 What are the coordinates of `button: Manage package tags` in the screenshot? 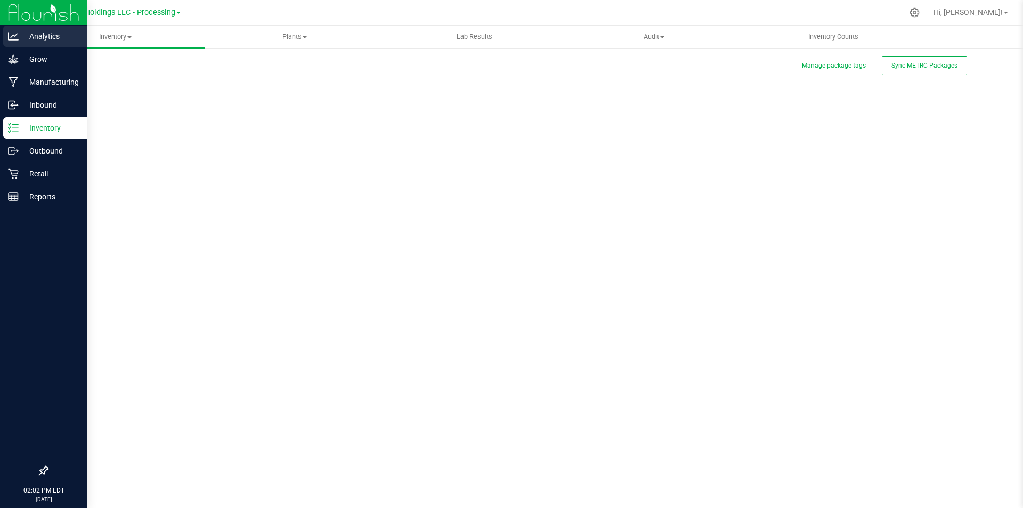 It's located at (834, 66).